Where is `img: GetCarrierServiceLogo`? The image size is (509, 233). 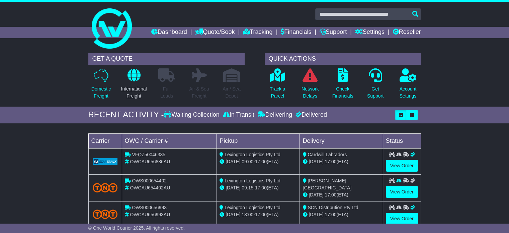 img: GetCarrierServiceLogo is located at coordinates (105, 161).